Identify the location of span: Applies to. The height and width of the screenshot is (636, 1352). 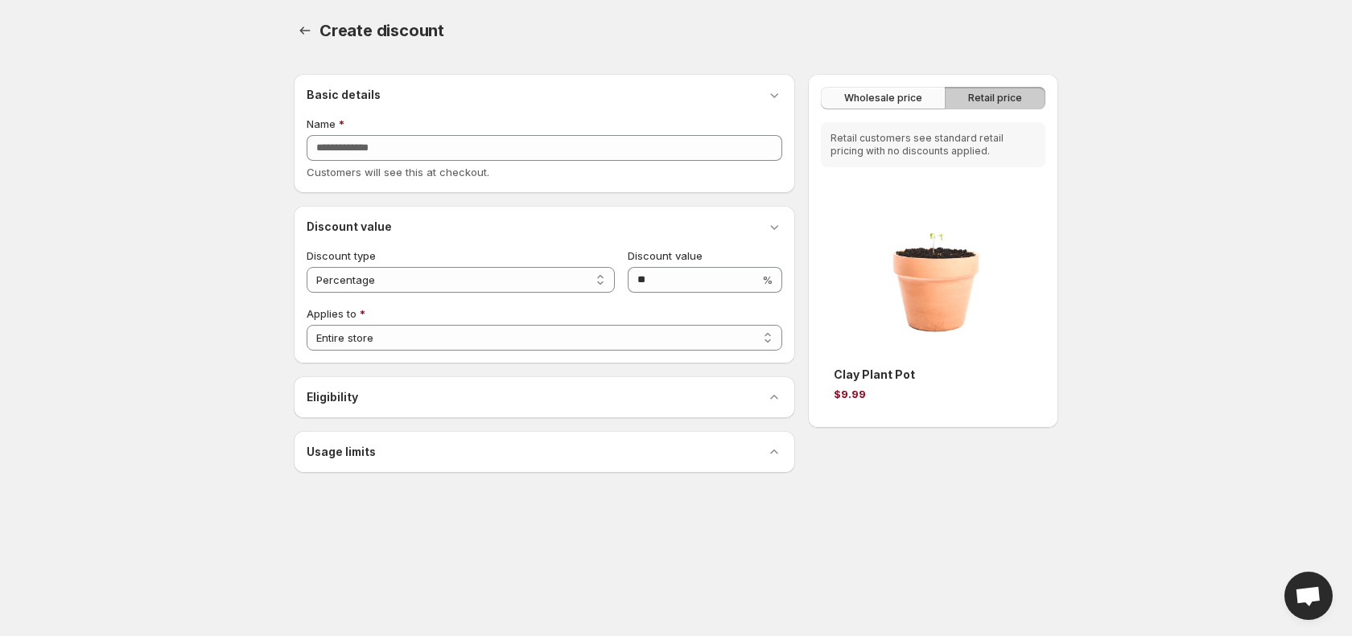
(331, 314).